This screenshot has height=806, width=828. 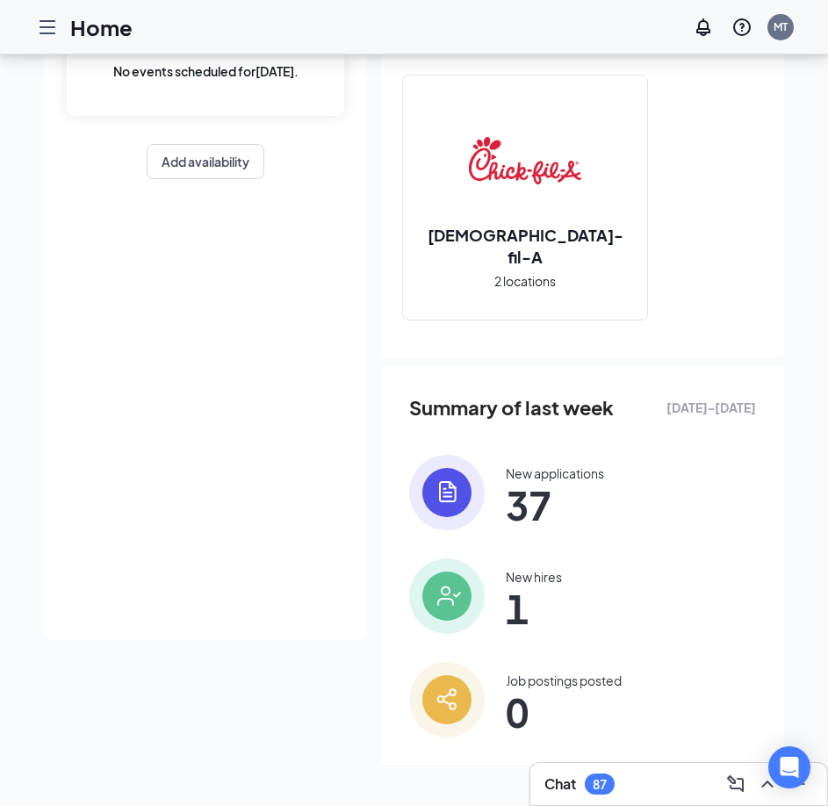 What do you see at coordinates (768, 784) in the screenshot?
I see `svg: ChevronUp` at bounding box center [768, 784].